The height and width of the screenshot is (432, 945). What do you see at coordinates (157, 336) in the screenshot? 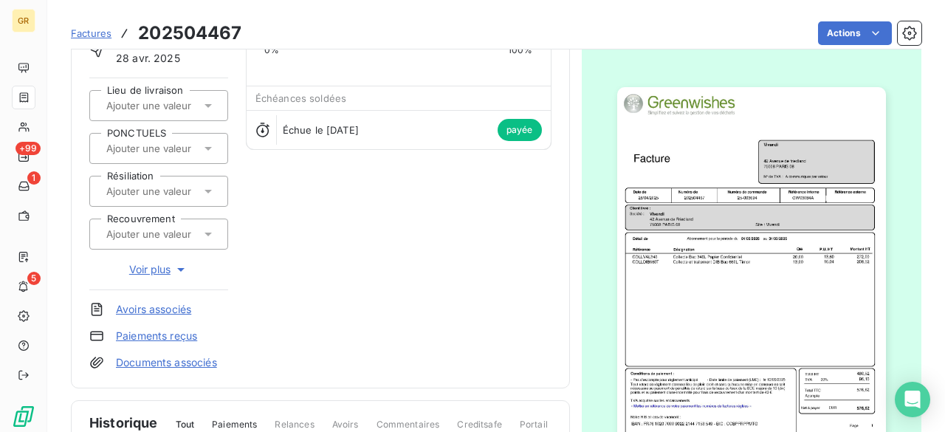
I see `a: Paiements reçus` at bounding box center [157, 336].